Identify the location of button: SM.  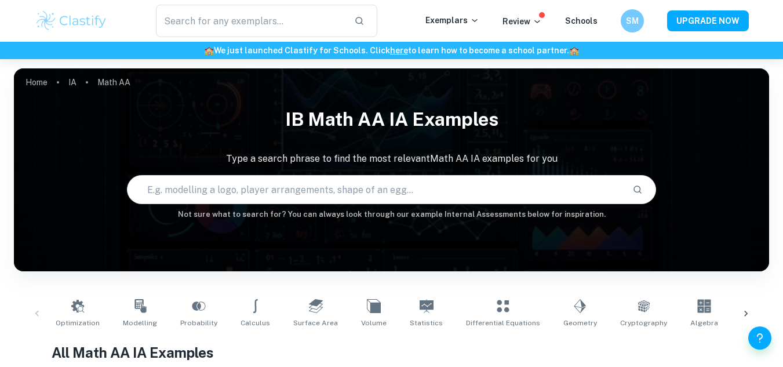
(633, 21).